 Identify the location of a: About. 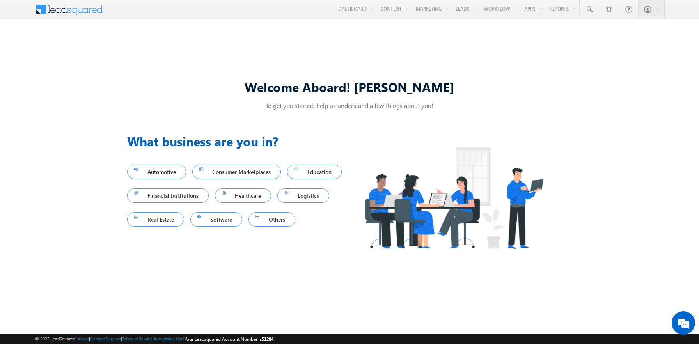
(83, 339).